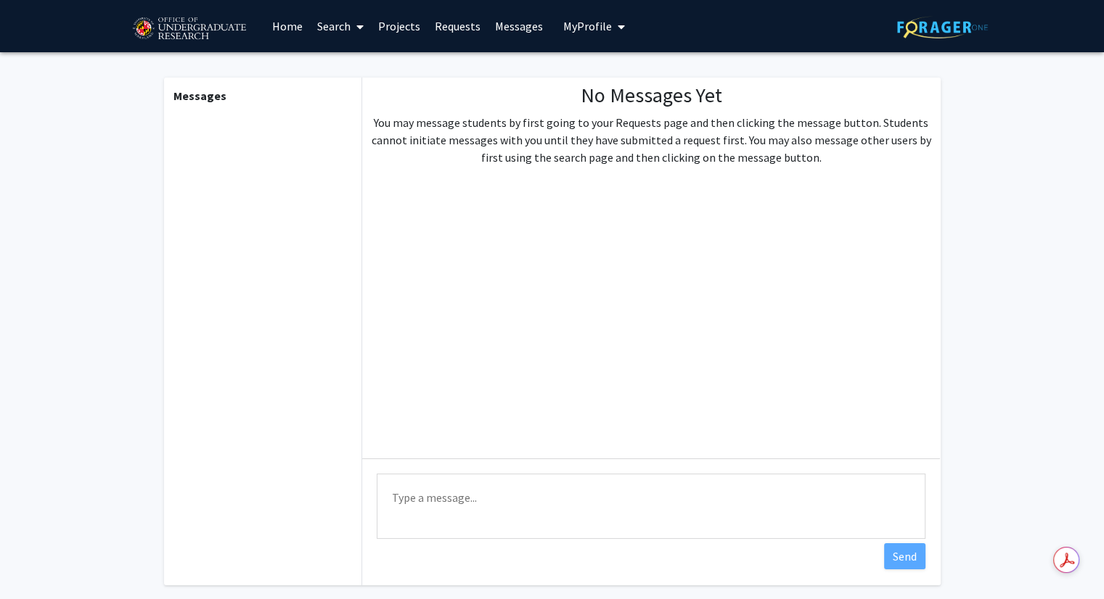 The width and height of the screenshot is (1104, 599). Describe the element at coordinates (457, 26) in the screenshot. I see `a: Requests` at that location.